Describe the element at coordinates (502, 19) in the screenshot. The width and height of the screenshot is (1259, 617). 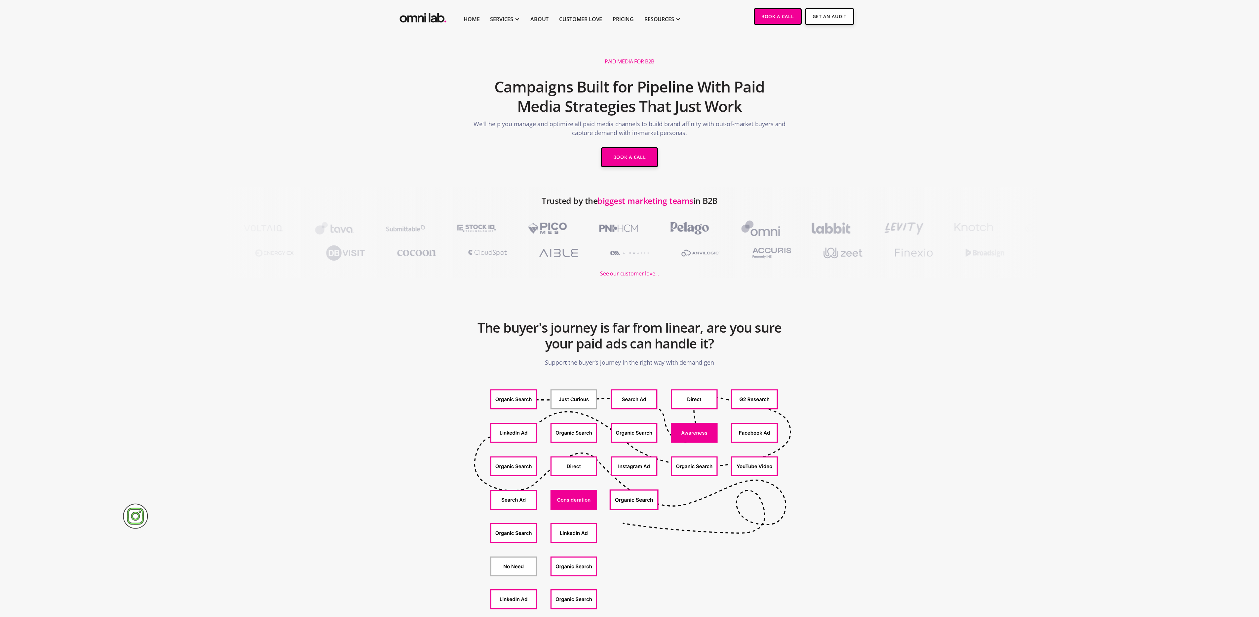
I see `div: SERVICES` at that location.